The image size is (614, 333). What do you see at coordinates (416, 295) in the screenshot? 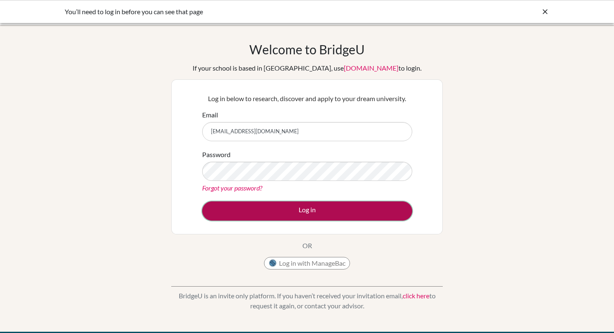
I see `a: click here` at bounding box center [416, 295].